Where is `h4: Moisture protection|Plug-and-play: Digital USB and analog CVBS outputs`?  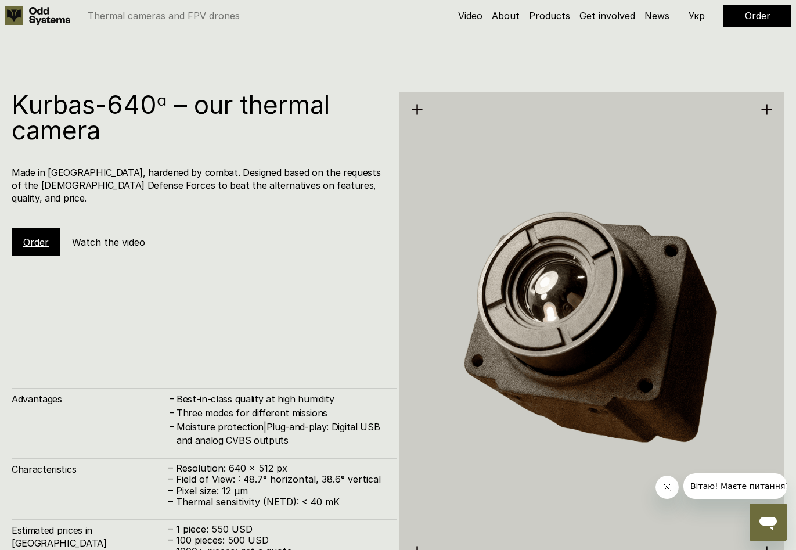
h4: Moisture protection|Plug-and-play: Digital USB and analog CVBS outputs is located at coordinates (281, 433).